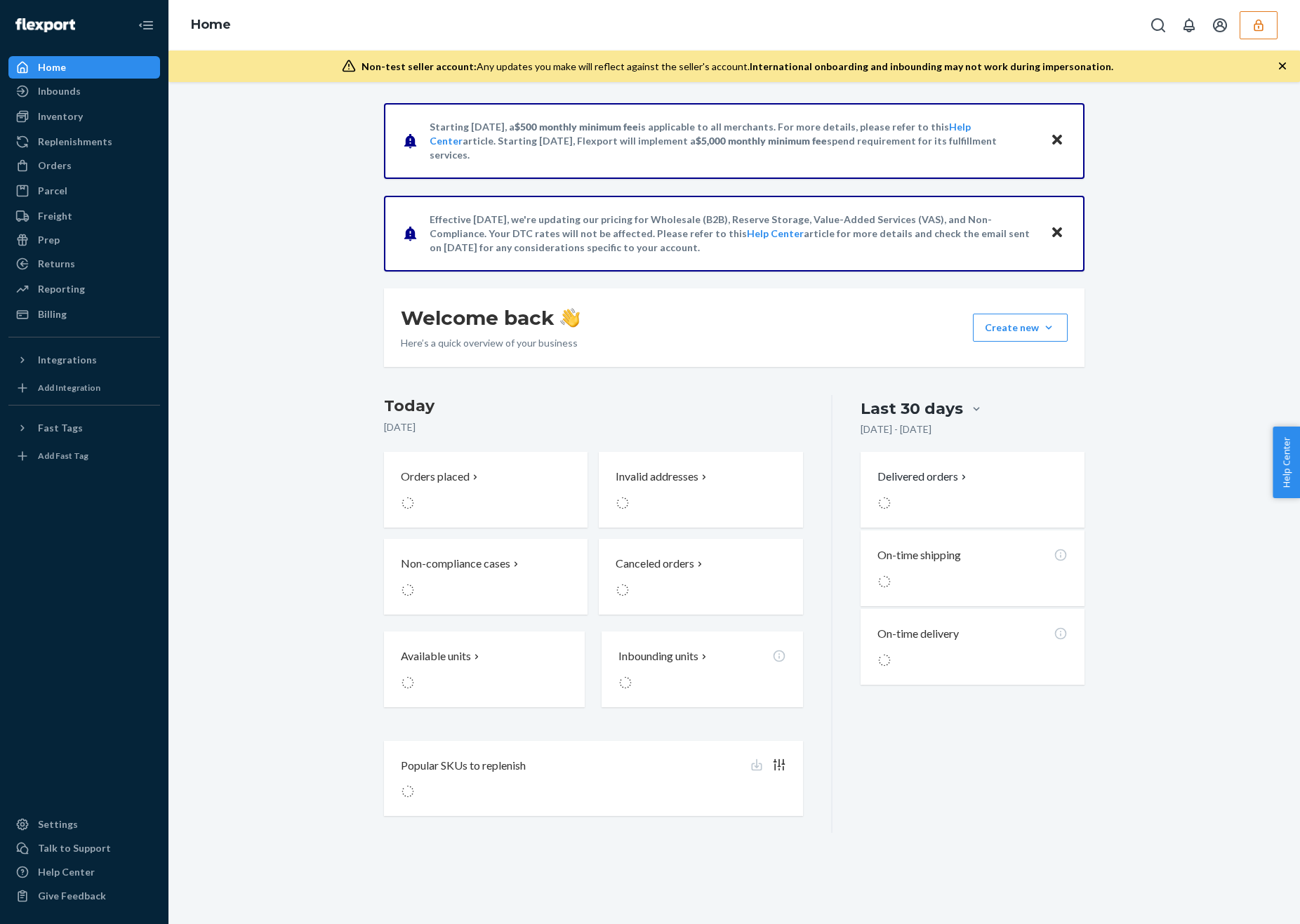  I want to click on p: Orders placed, so click(435, 476).